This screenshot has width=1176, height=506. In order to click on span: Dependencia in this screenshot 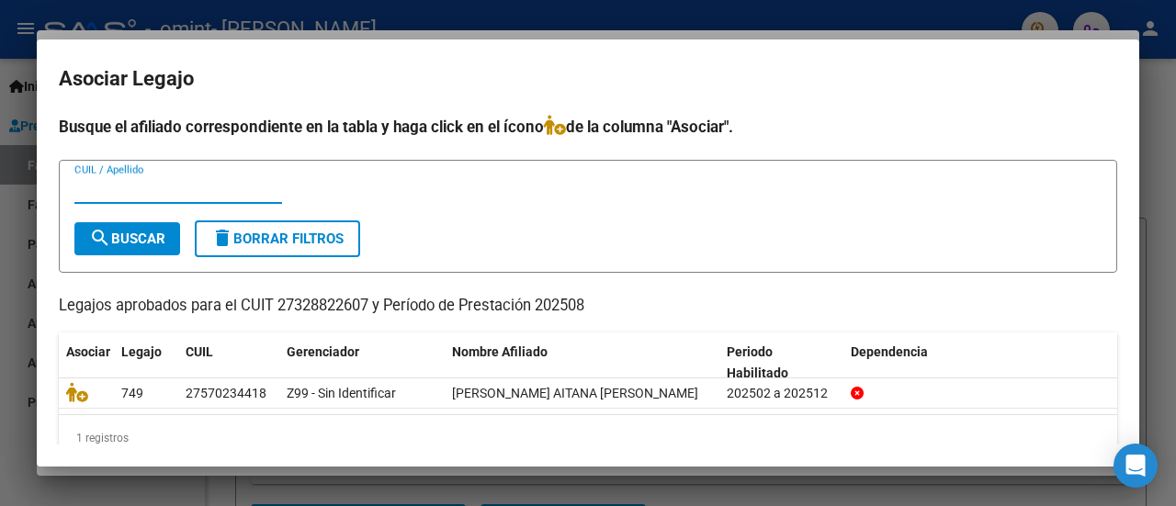, I will do `click(889, 352)`.